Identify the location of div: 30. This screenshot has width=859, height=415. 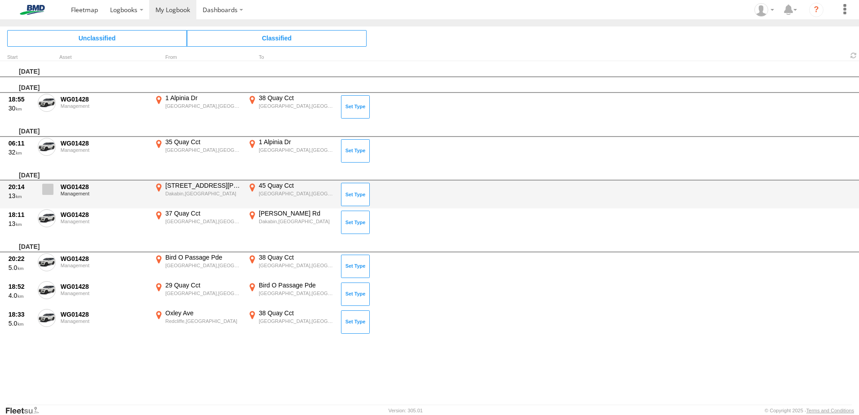
(21, 108).